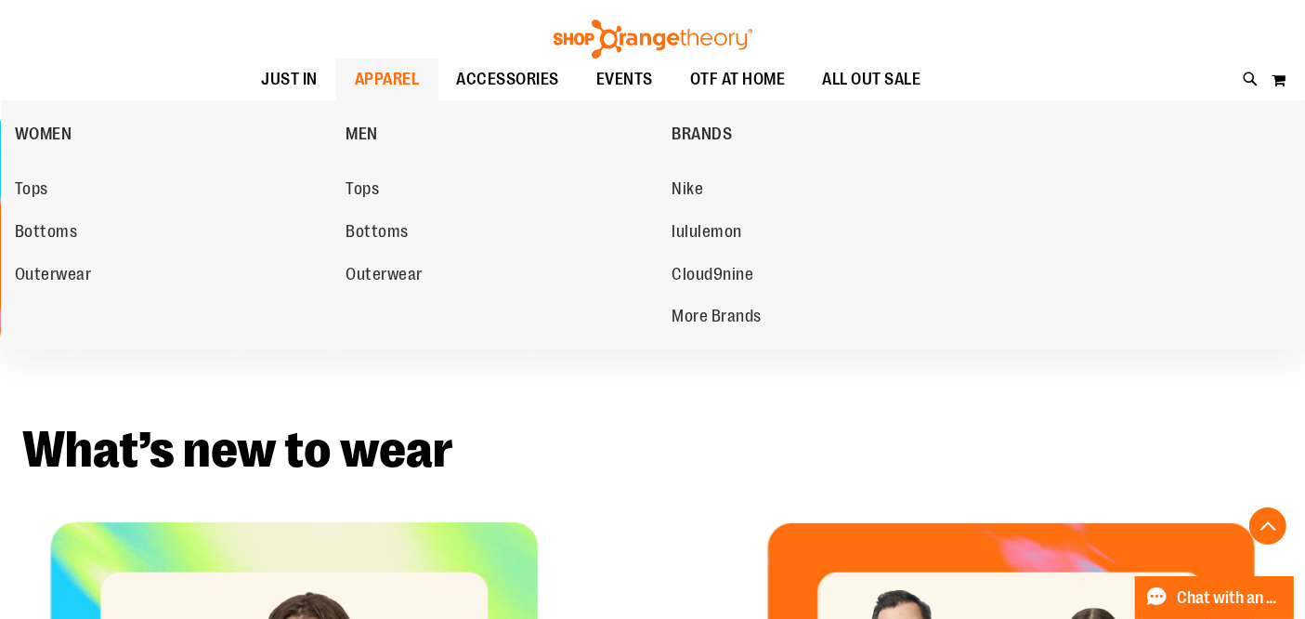  I want to click on h2: What’s new to wear, so click(652, 450).